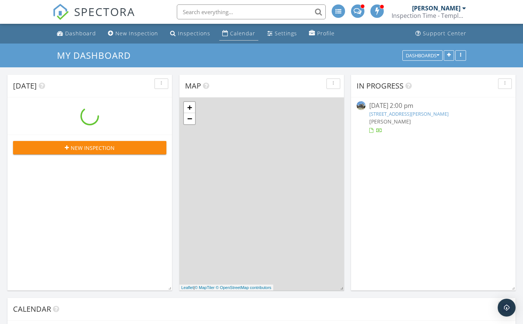 The image size is (523, 324). Describe the element at coordinates (105, 12) in the screenshot. I see `span: SPECTORA` at that location.